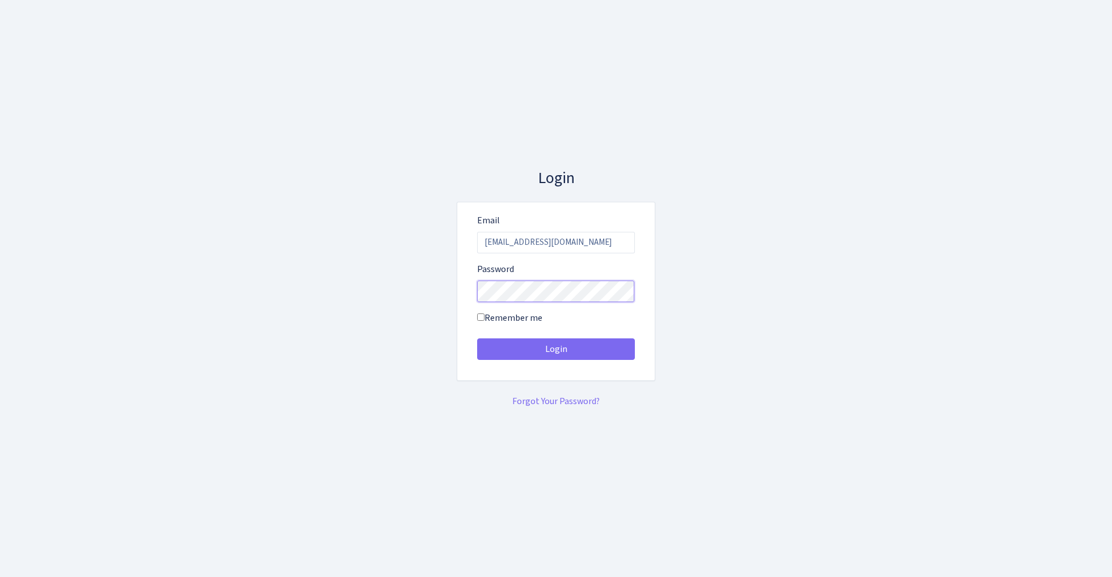 This screenshot has width=1112, height=577. I want to click on a: Forgot Your Password?, so click(556, 402).